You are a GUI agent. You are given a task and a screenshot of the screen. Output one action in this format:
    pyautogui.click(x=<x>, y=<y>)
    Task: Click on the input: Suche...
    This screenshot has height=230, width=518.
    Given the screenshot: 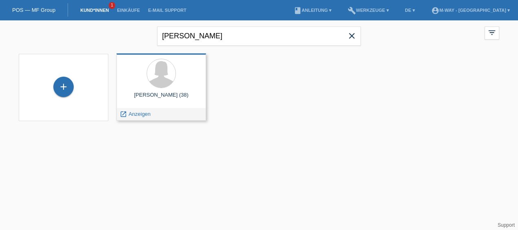 What is the action you would take?
    pyautogui.click(x=259, y=36)
    